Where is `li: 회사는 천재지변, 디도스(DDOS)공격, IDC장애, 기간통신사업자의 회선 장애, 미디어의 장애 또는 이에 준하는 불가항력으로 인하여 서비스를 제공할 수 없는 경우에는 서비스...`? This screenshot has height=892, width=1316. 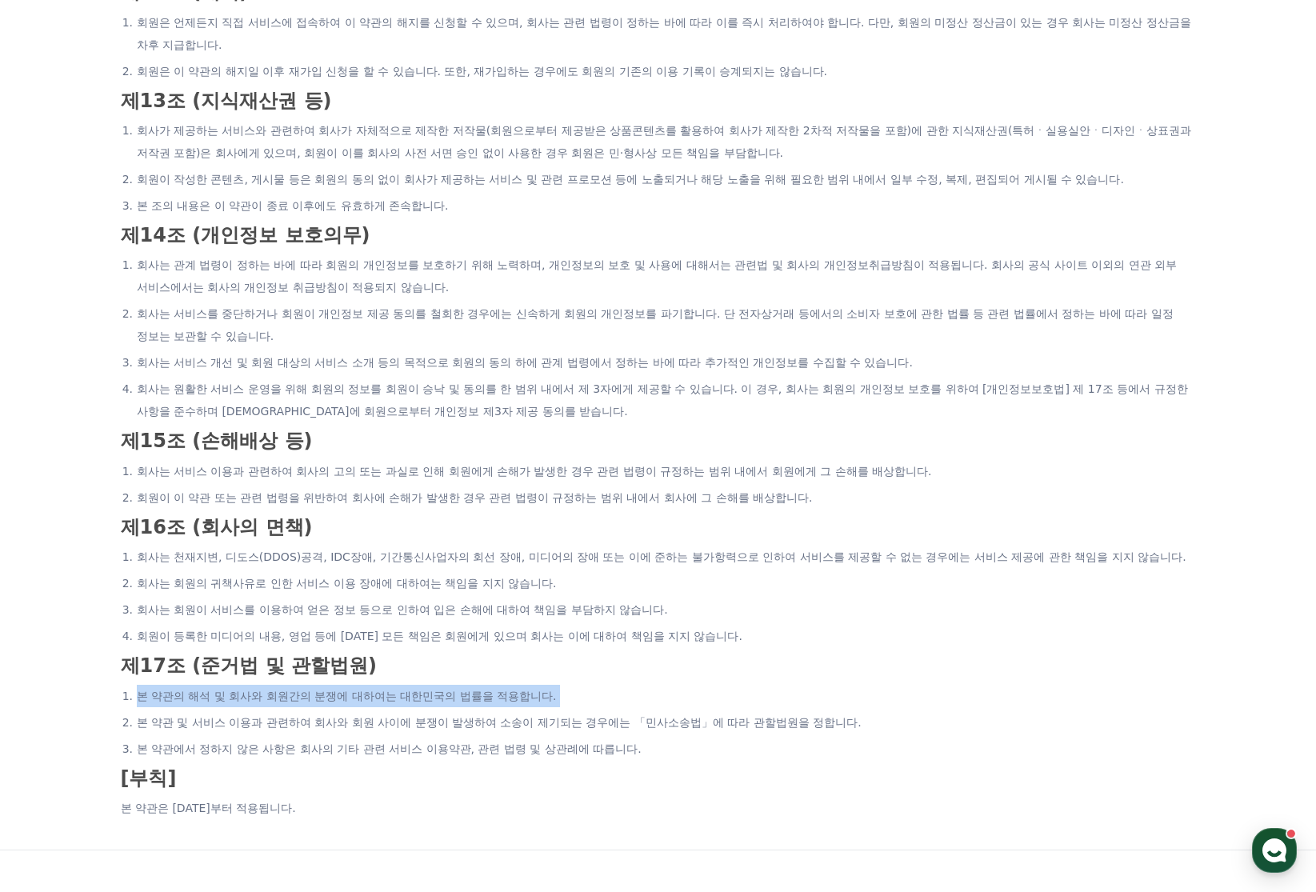
li: 회사는 천재지변, 디도스(DDOS)공격, IDC장애, 기간통신사업자의 회선 장애, 미디어의 장애 또는 이에 준하는 불가항력으로 인하여 서비스를 제공할 수 없는 경우에는 서비스... is located at coordinates (666, 557).